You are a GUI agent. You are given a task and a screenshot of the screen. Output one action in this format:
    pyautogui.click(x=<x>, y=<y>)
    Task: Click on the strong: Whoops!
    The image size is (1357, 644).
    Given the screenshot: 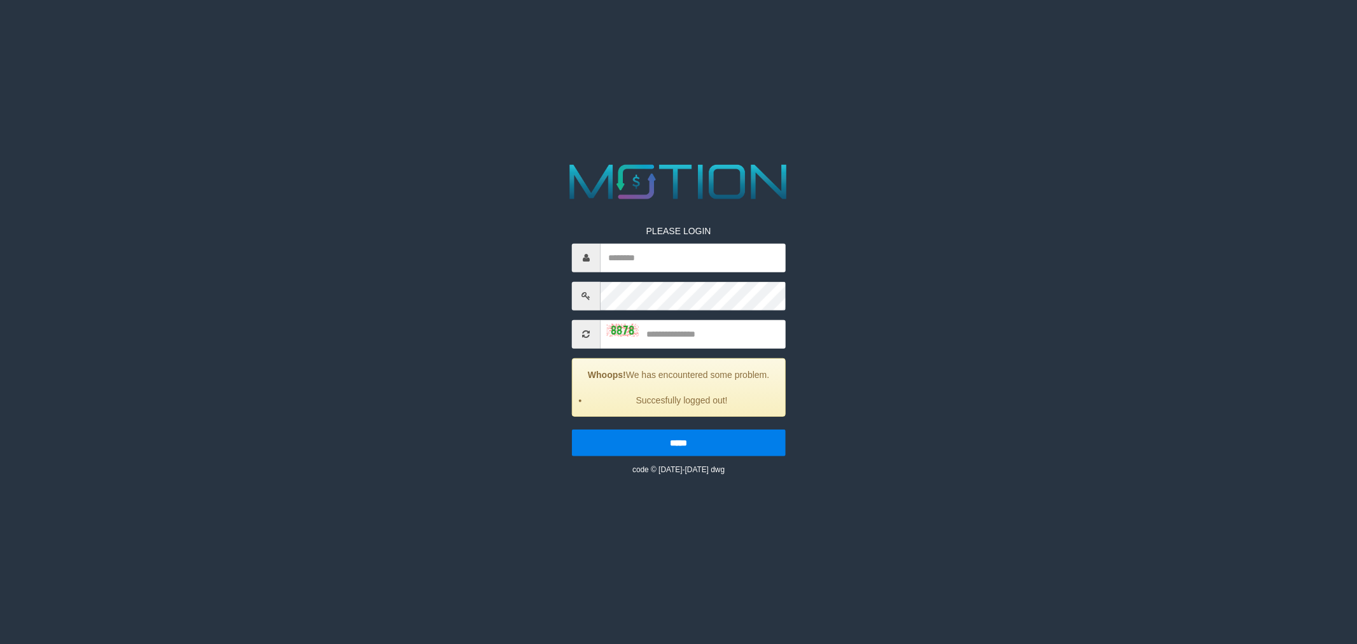 What is the action you would take?
    pyautogui.click(x=607, y=374)
    